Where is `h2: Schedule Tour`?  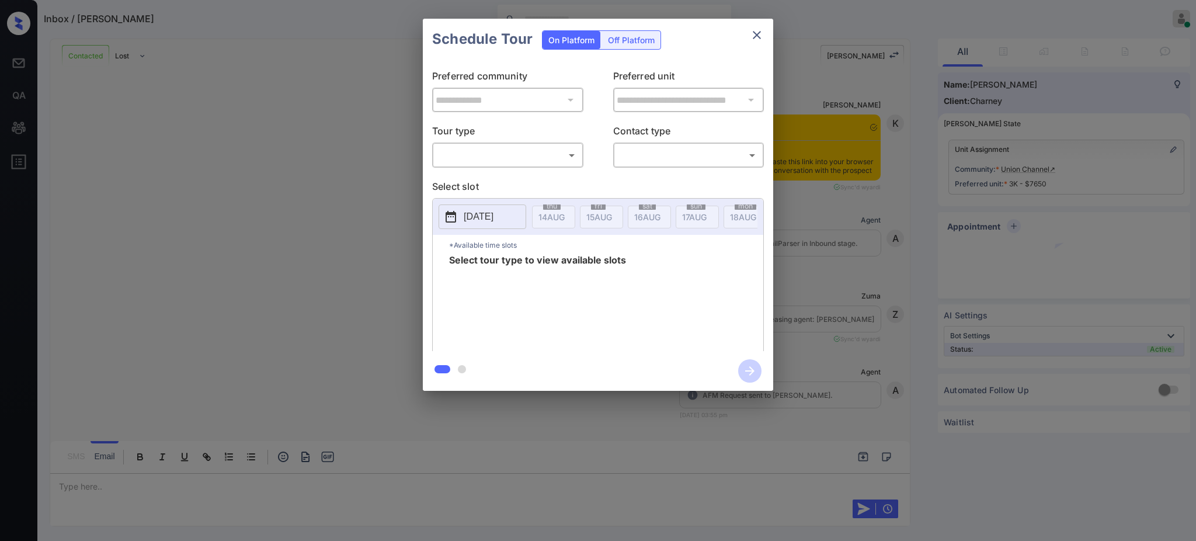 h2: Schedule Tour is located at coordinates (482, 39).